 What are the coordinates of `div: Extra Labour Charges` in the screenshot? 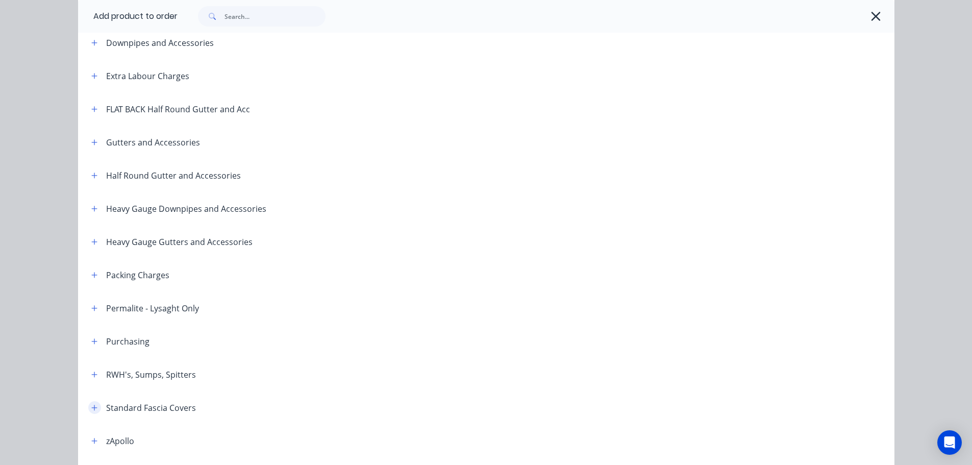 It's located at (147, 76).